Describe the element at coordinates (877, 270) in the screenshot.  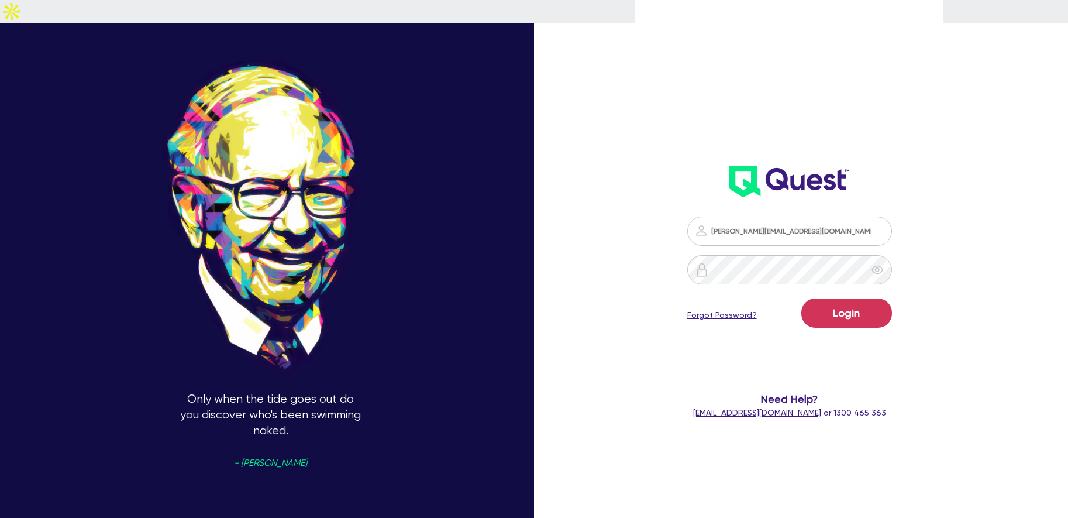
I see `span: eye` at that location.